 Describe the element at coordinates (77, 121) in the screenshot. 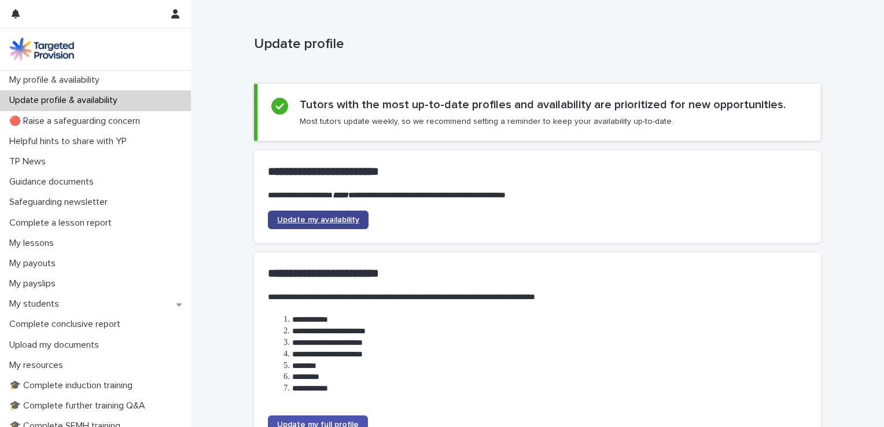

I see `p: 🔴 Raise a safeguarding concern` at that location.